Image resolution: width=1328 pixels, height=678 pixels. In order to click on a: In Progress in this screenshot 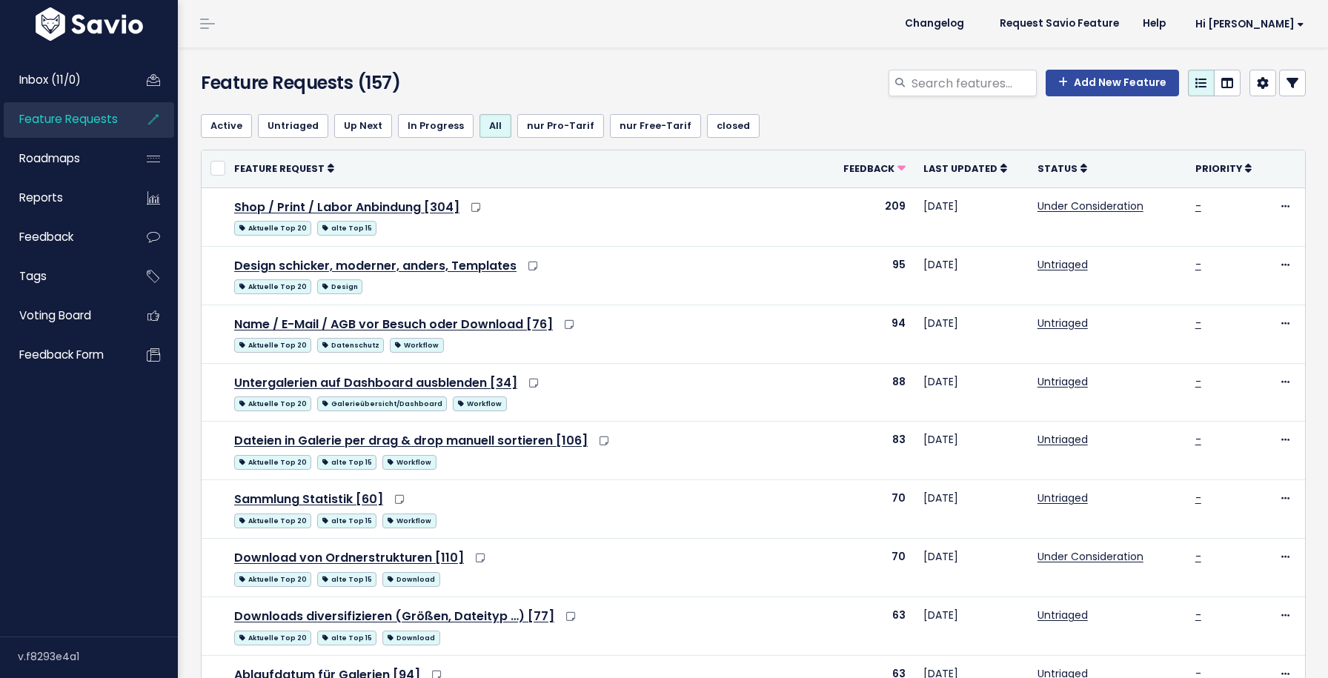, I will do `click(436, 126)`.